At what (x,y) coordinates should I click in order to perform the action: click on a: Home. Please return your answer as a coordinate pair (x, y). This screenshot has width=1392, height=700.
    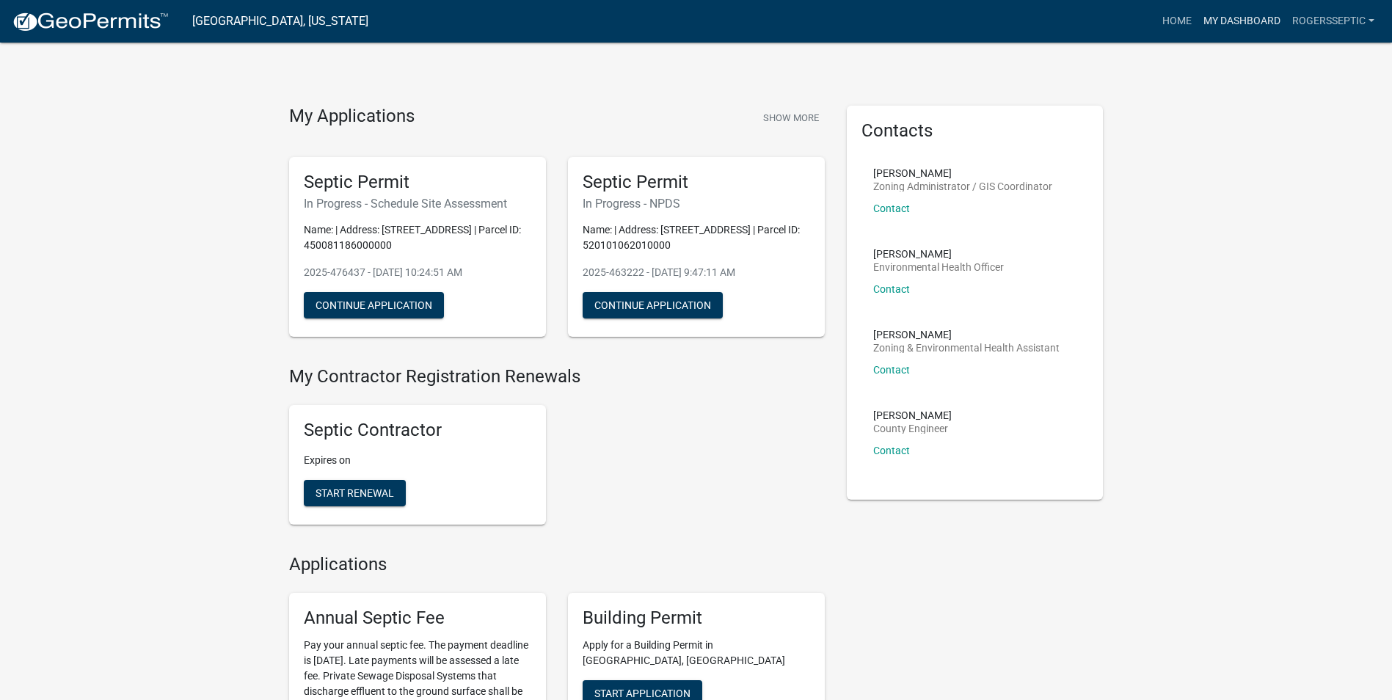
    Looking at the image, I should click on (1177, 21).